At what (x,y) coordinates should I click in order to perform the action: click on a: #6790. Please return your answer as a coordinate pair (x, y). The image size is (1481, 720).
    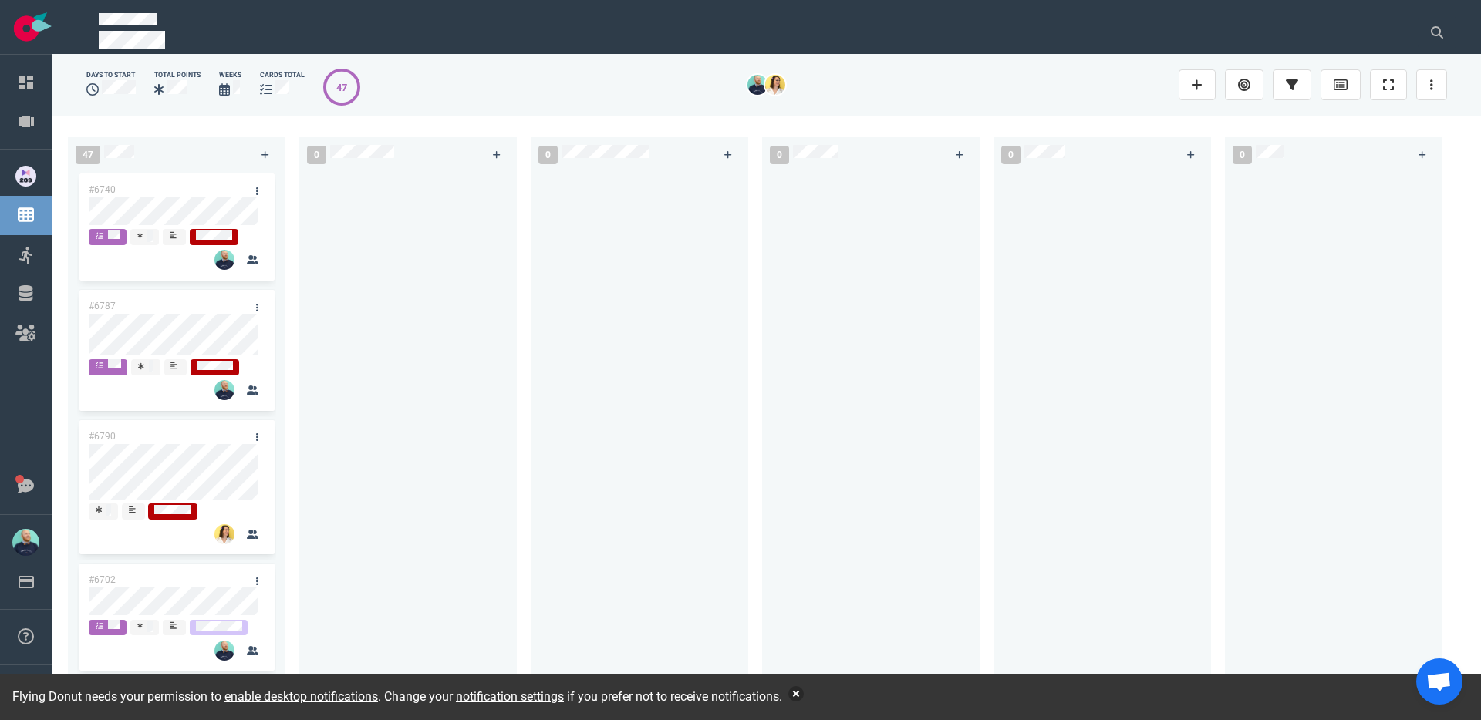
    Looking at the image, I should click on (102, 436).